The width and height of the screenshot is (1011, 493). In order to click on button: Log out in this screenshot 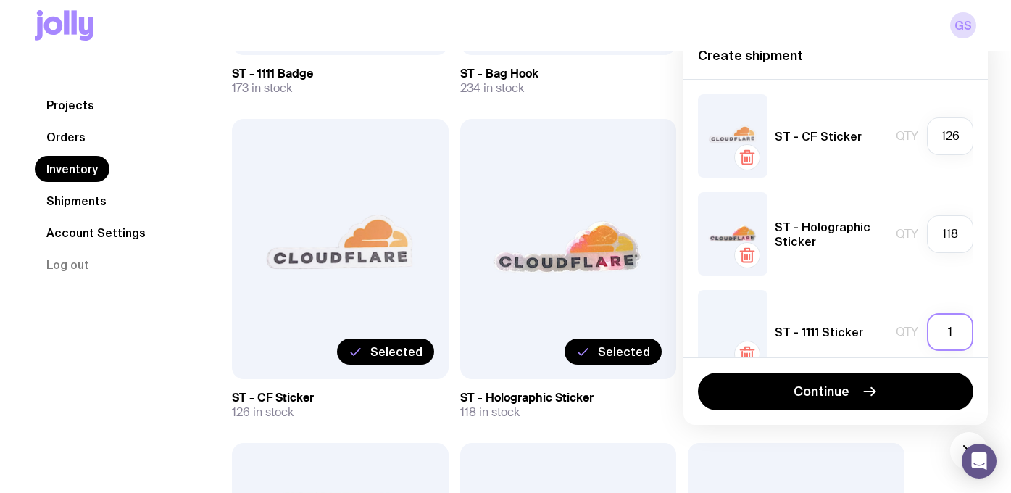, I will do `click(67, 265)`.